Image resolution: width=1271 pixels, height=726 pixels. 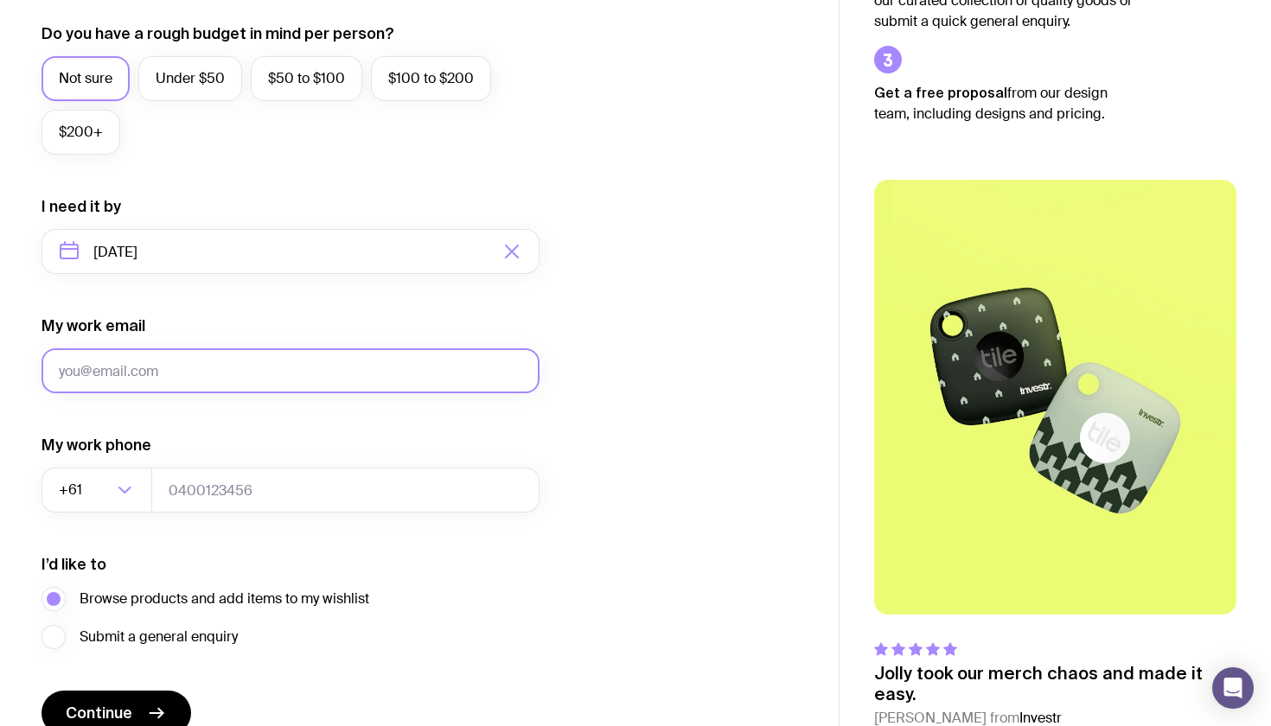 I want to click on span: Browse products and add items to my wishlist, so click(x=224, y=599).